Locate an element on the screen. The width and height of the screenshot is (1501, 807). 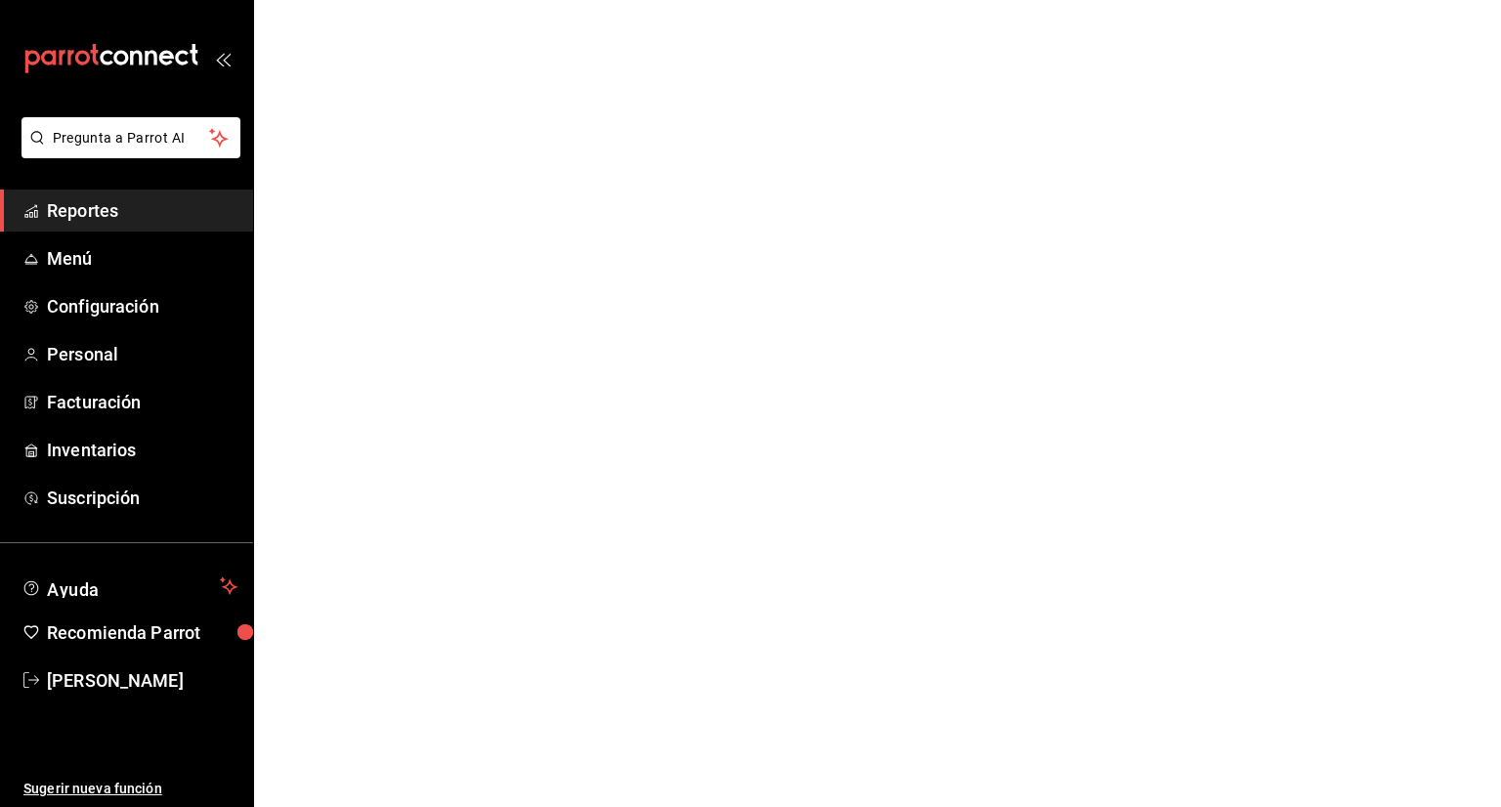
a: Pregunta a Parrot AI is located at coordinates (127, 151).